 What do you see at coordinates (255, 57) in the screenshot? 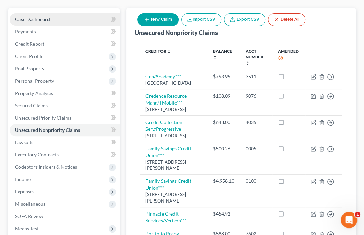
I see `a: Acct Number unfold_more` at bounding box center [255, 57].